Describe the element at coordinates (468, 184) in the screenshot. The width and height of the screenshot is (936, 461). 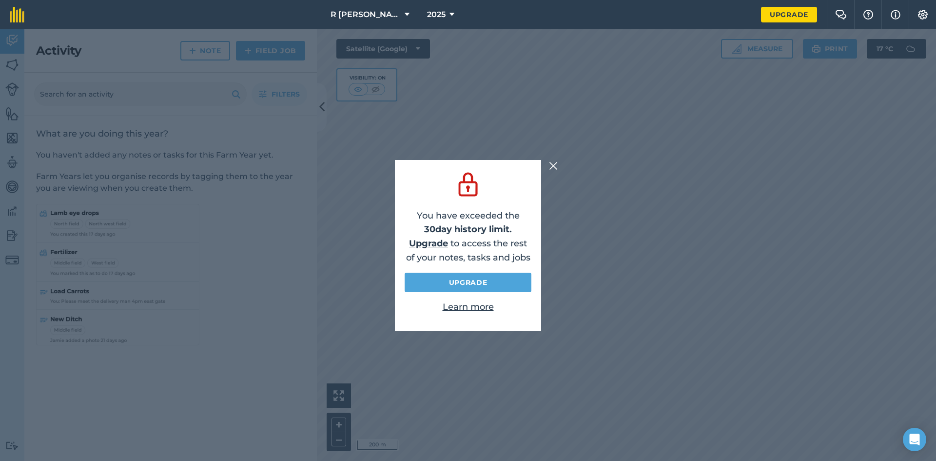
I see `img: svg+xml;base64,PD94bWwgdmVyc2lvbj0iMS4wIiBlbmNvZGluZz0idXRmLTgiPz4KPCEtLSBHZW5lcmF0b3I6IEFkb2JlIE...` at that location.